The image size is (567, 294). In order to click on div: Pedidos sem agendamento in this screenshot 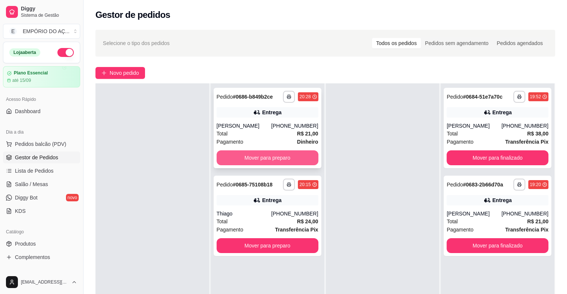, I will do `click(457, 43)`.